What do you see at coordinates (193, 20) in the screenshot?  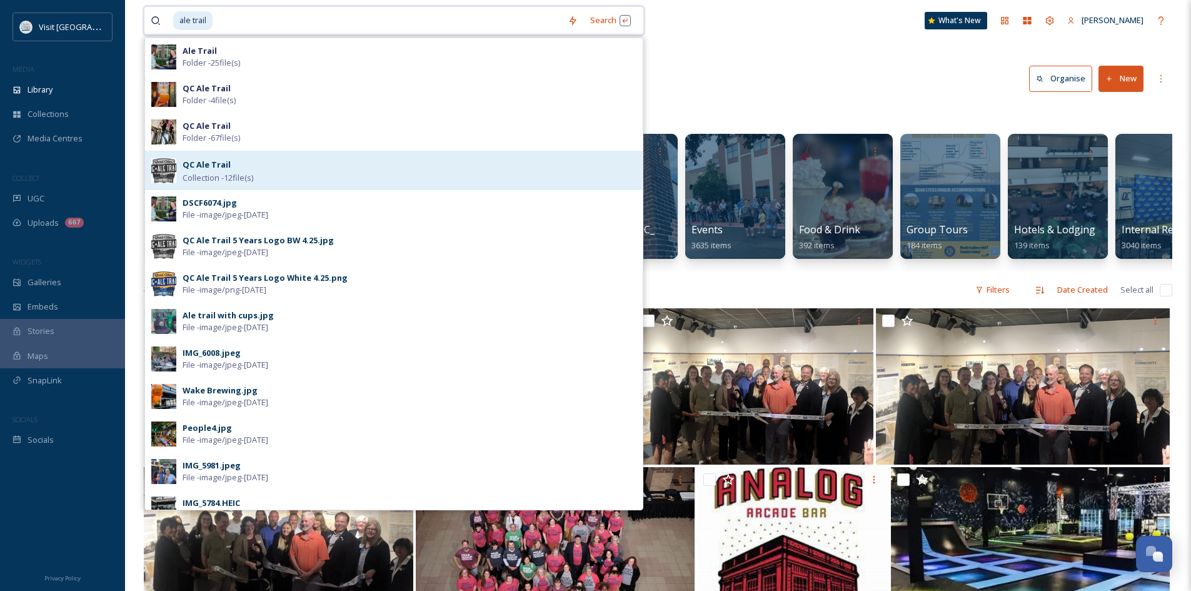 I see `span: ale trail` at bounding box center [193, 20].